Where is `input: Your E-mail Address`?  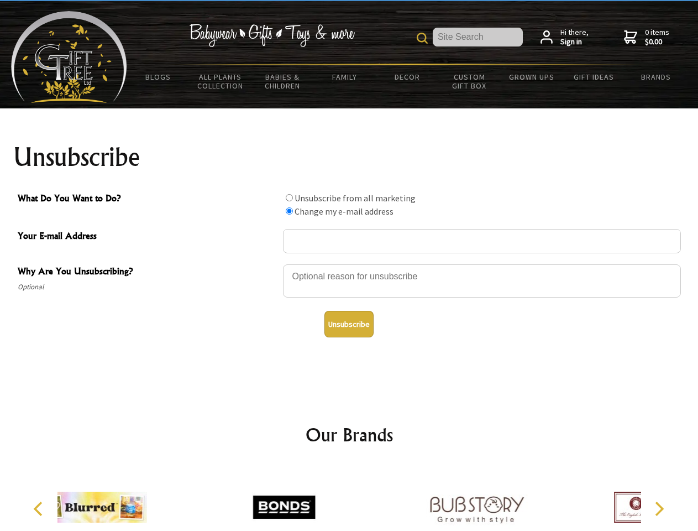 input: Your E-mail Address is located at coordinates (482, 241).